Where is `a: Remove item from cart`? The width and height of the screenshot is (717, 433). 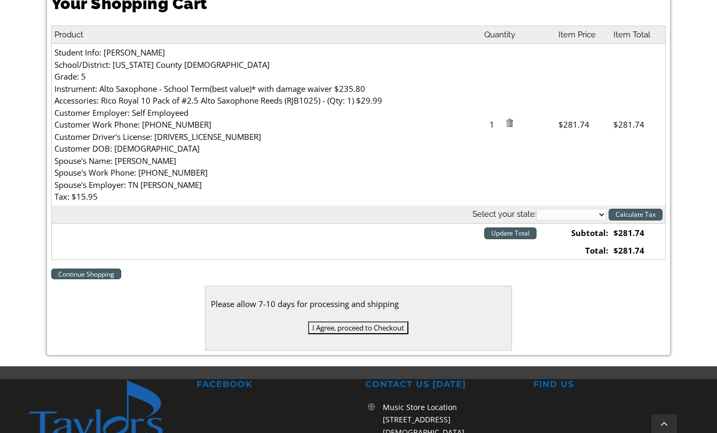
a: Remove item from cart is located at coordinates (509, 124).